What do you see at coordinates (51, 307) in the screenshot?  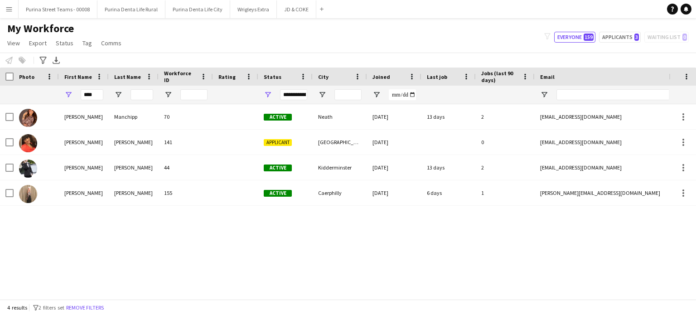 I see `span: 2 filters set` at bounding box center [51, 307].